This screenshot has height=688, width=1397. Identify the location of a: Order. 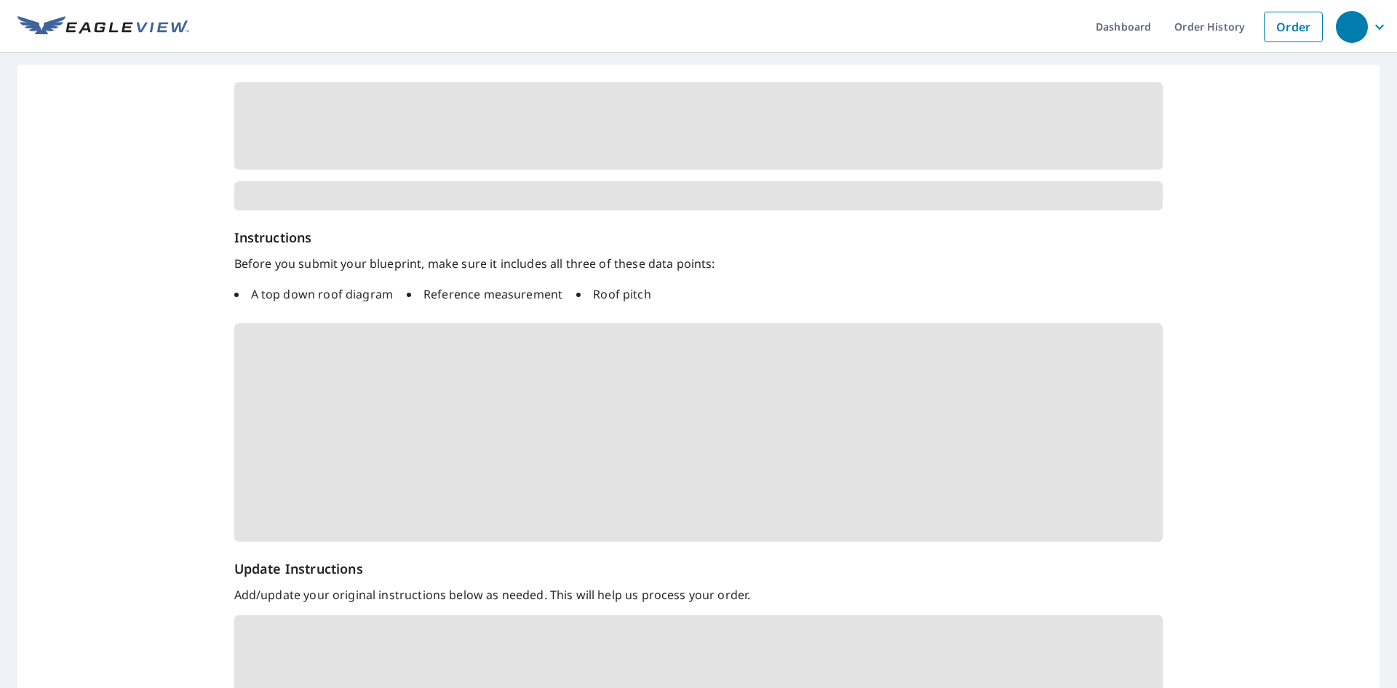
(1293, 27).